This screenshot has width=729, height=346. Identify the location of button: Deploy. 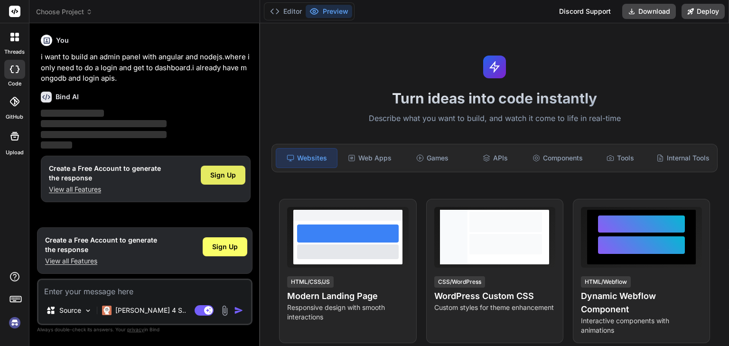
(703, 11).